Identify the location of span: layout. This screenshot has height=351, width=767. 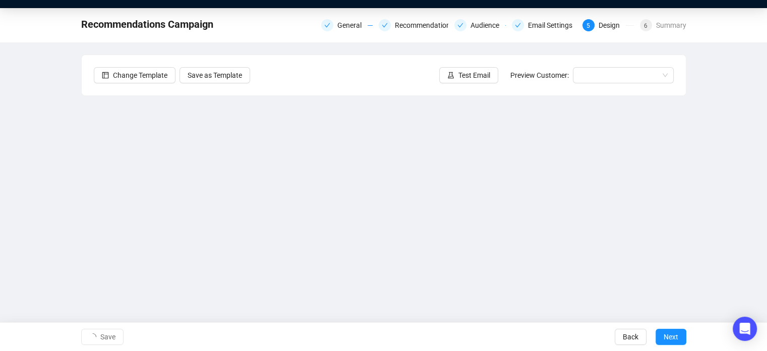
(105, 75).